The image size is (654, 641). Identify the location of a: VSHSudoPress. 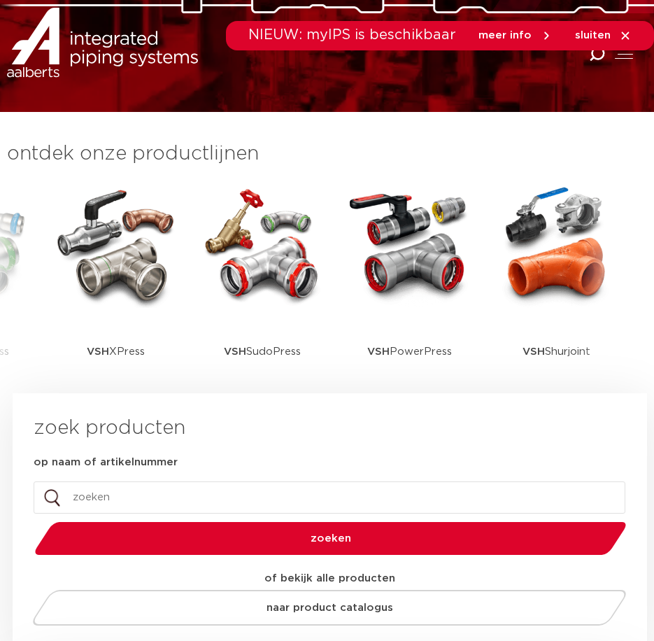
(262, 288).